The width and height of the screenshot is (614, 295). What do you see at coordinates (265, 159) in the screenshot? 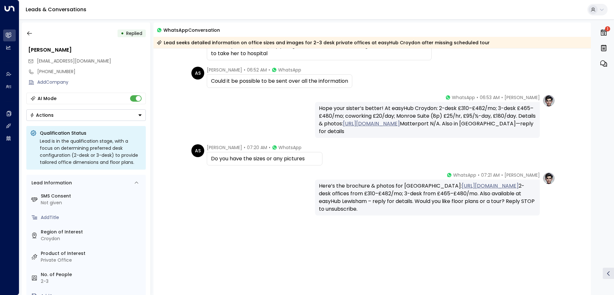
I see `div: Do you have the sizes or any pictures` at bounding box center [265, 159].